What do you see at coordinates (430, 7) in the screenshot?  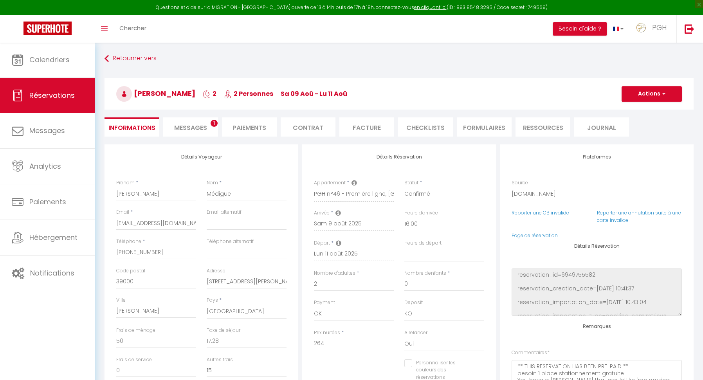 I see `a: en cliquant ici` at bounding box center [430, 7].